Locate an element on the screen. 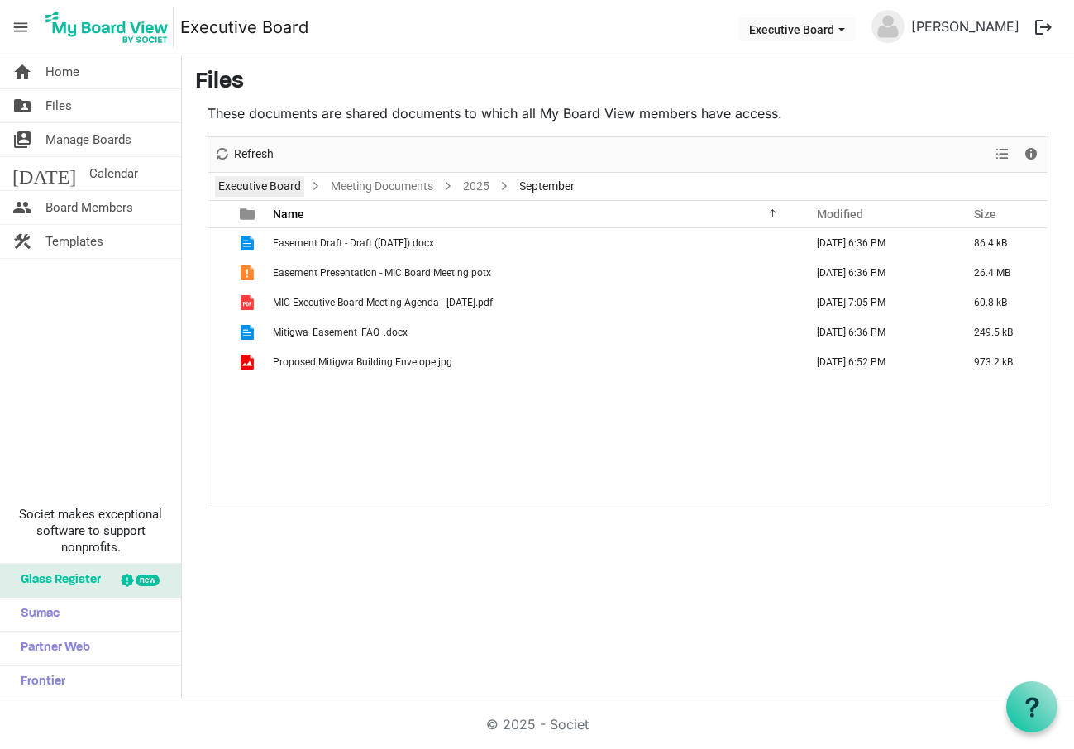 This screenshot has height=749, width=1074. td: MIC Executive Board Meeting Agenda - 9.17.2025.pdf is template cell column header Name is located at coordinates (533, 303).